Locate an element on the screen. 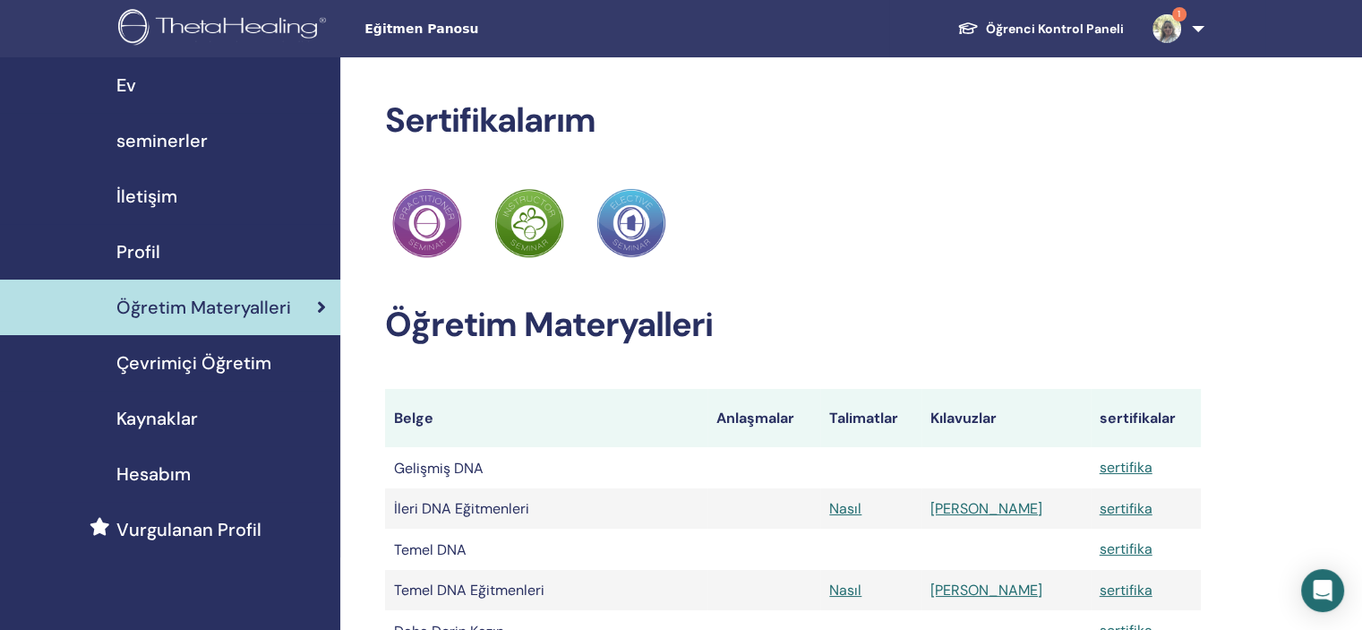  font: Öğrenci Kontrol Paneli is located at coordinates (1055, 29).